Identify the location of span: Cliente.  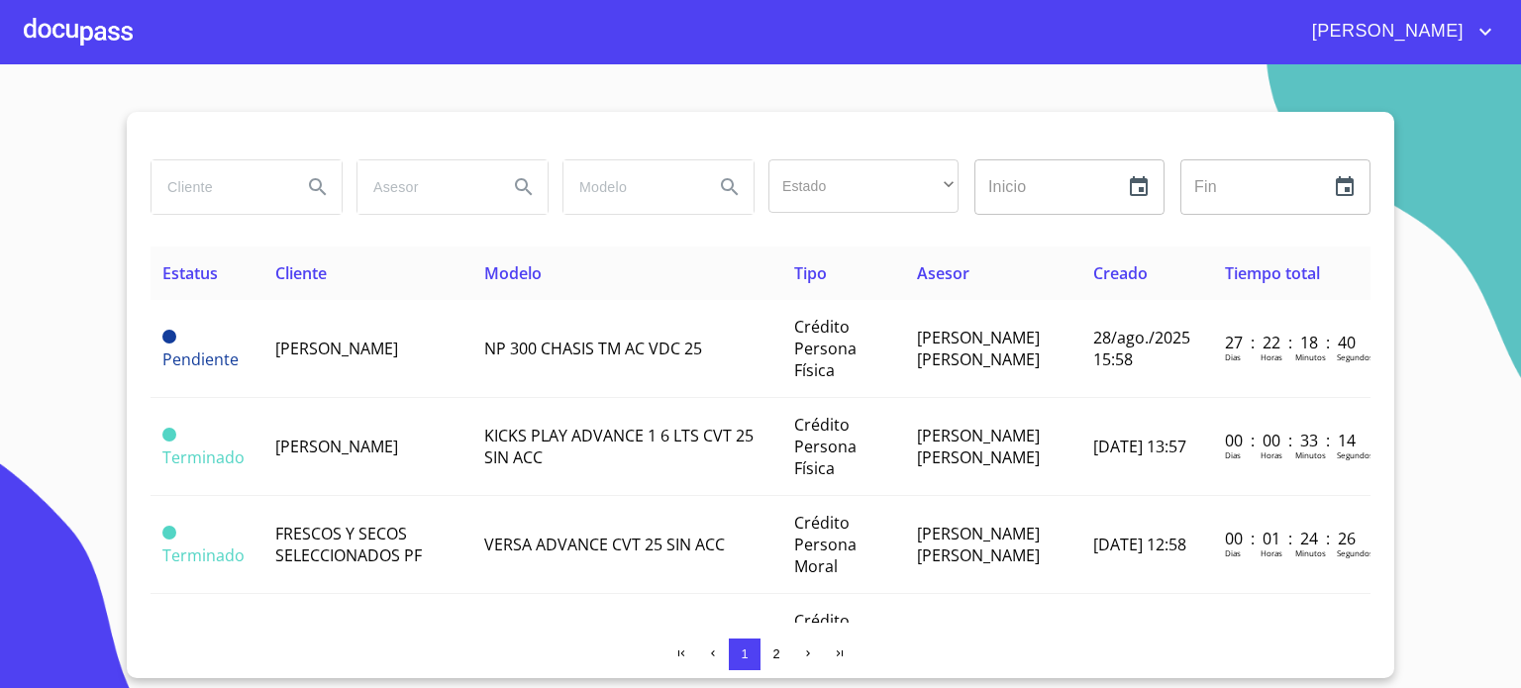
(301, 273).